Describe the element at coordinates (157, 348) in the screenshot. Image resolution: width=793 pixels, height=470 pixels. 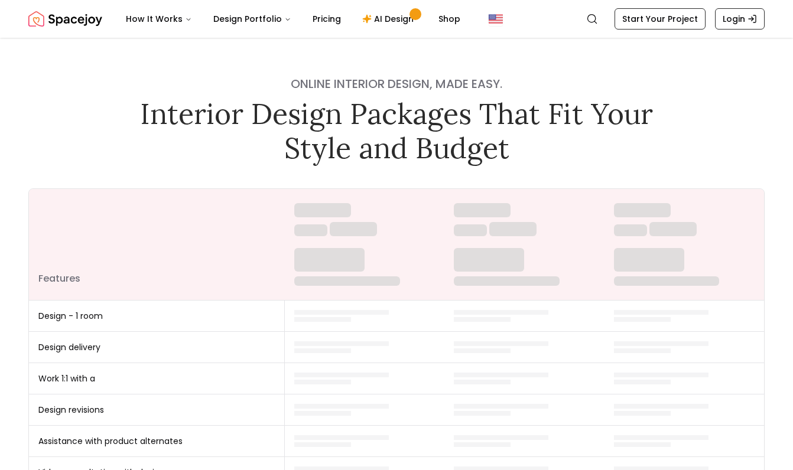
I see `td: Design delivery` at that location.